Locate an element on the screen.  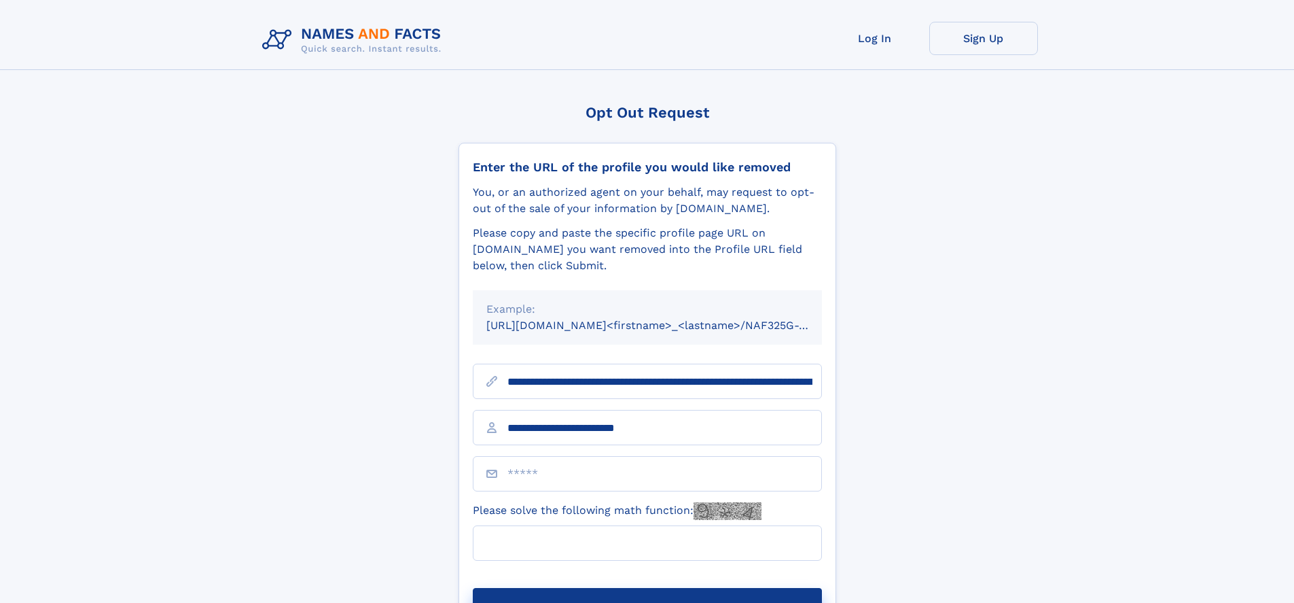
img: Logo Names and Facts is located at coordinates (355, 40).